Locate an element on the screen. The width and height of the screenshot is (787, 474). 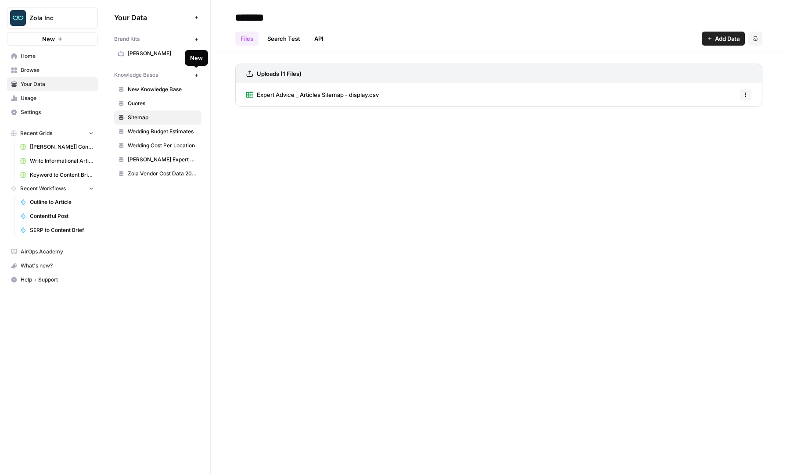
a: New Knowledge Base is located at coordinates (158, 90).